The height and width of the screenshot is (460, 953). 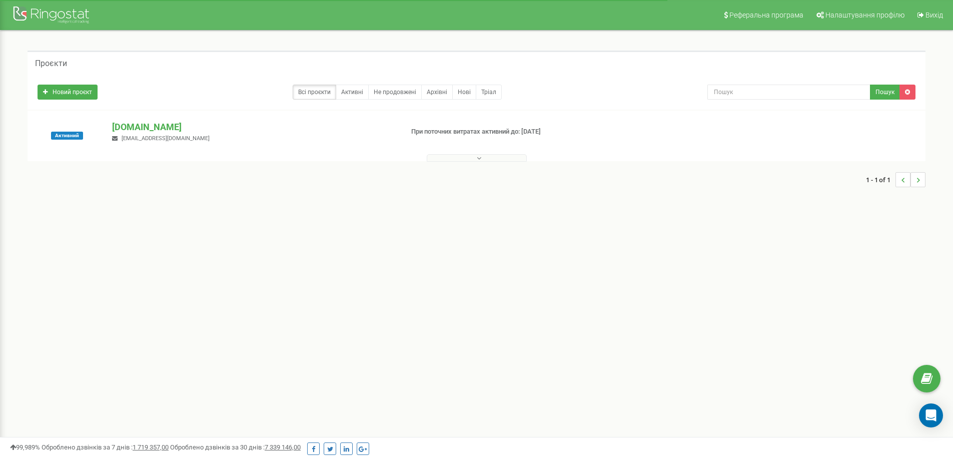 What do you see at coordinates (885, 92) in the screenshot?
I see `button: Пошук` at bounding box center [885, 92].